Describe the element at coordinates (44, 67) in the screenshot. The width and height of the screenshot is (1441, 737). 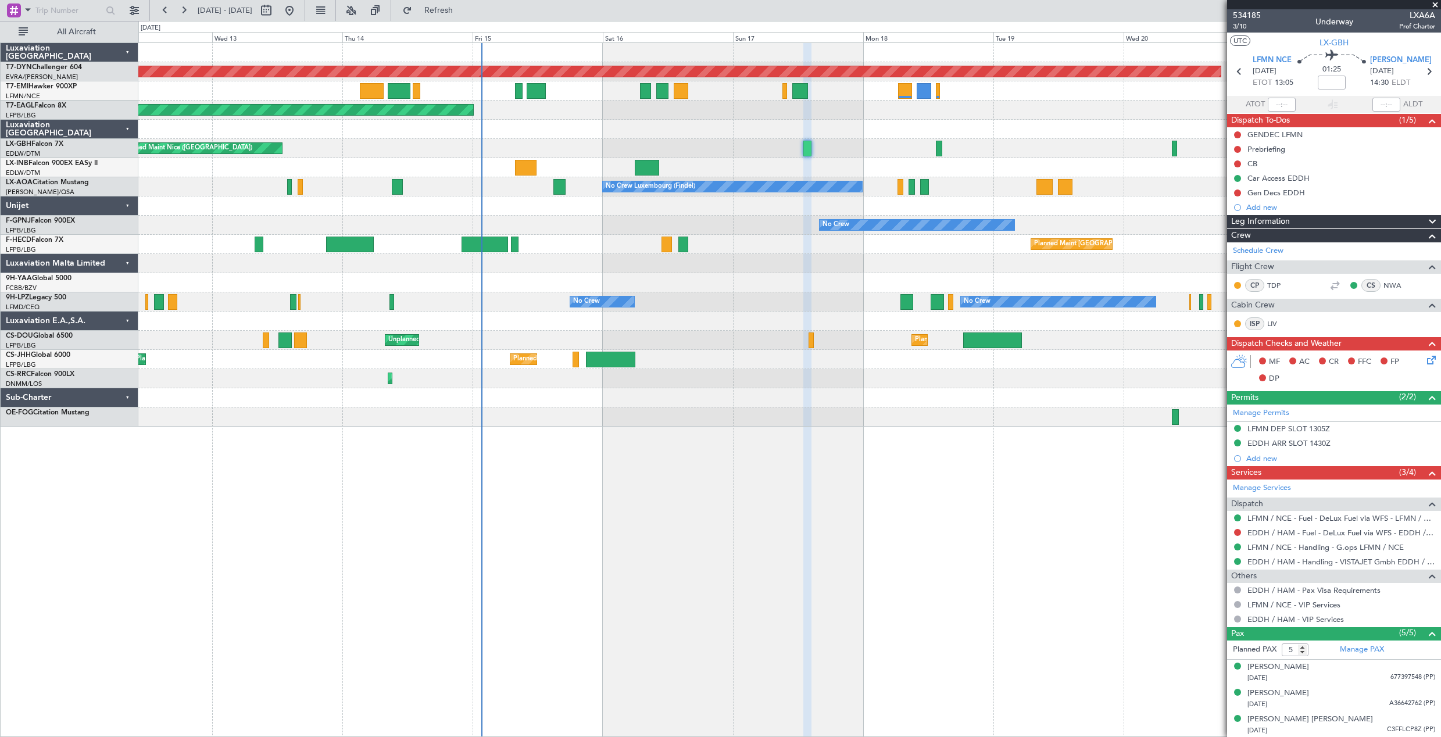
I see `a: T7-DYNChallenger 604` at that location.